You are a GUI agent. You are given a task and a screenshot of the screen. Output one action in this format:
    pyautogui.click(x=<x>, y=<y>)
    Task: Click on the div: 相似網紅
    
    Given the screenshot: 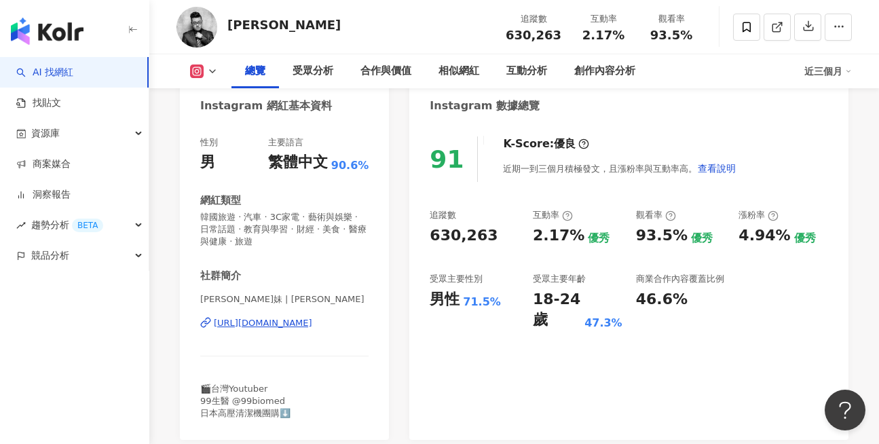 What is the action you would take?
    pyautogui.click(x=459, y=71)
    